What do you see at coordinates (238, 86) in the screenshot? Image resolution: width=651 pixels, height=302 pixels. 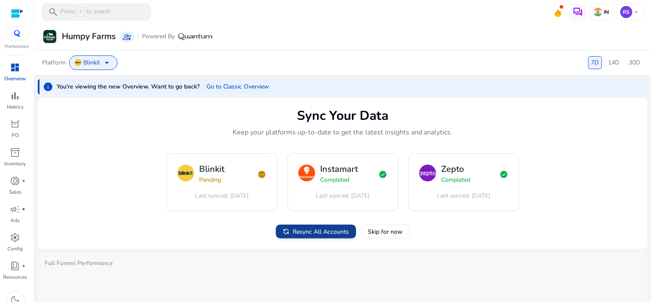 I see `span: Go to Classic Overview` at bounding box center [238, 86].